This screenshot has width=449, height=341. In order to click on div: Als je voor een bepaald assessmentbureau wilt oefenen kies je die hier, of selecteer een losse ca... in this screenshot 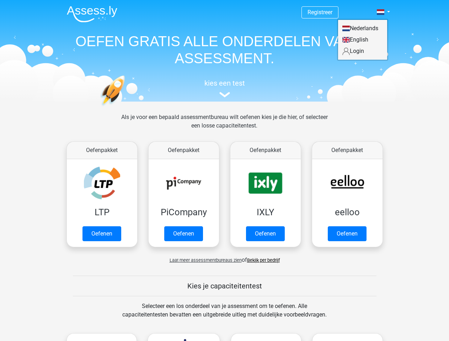, I will do `click(224, 126)`.